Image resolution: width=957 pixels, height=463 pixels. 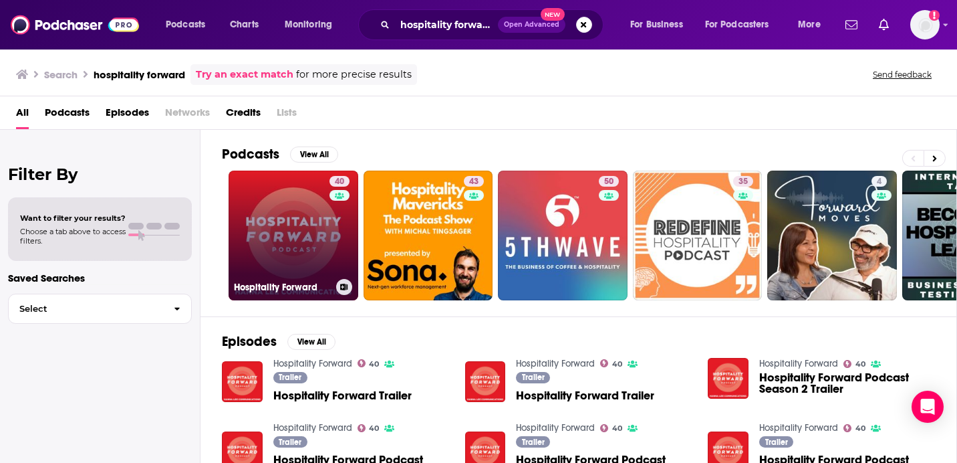 I want to click on span: Logged in as jciarczynski, so click(x=925, y=25).